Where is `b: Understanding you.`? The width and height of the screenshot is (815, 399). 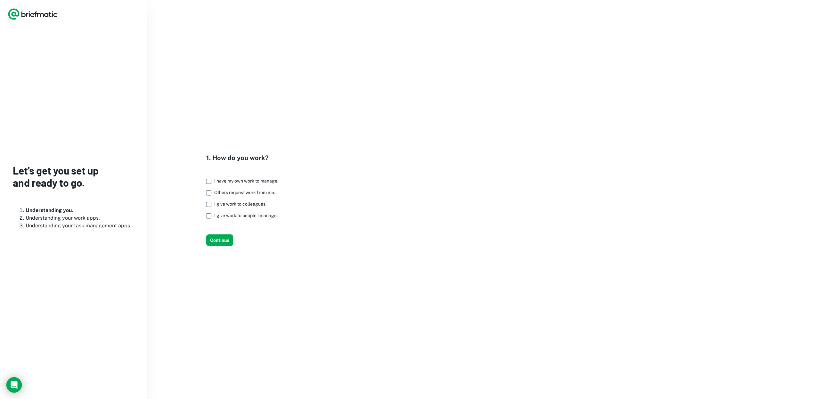
b: Understanding you. is located at coordinates (49, 210).